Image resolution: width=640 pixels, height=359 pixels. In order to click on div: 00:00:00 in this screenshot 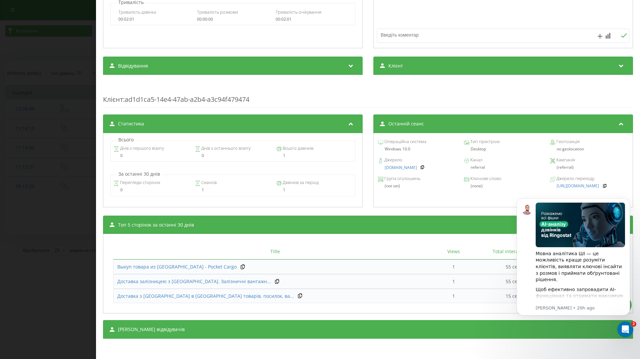, I will do `click(233, 19)`.